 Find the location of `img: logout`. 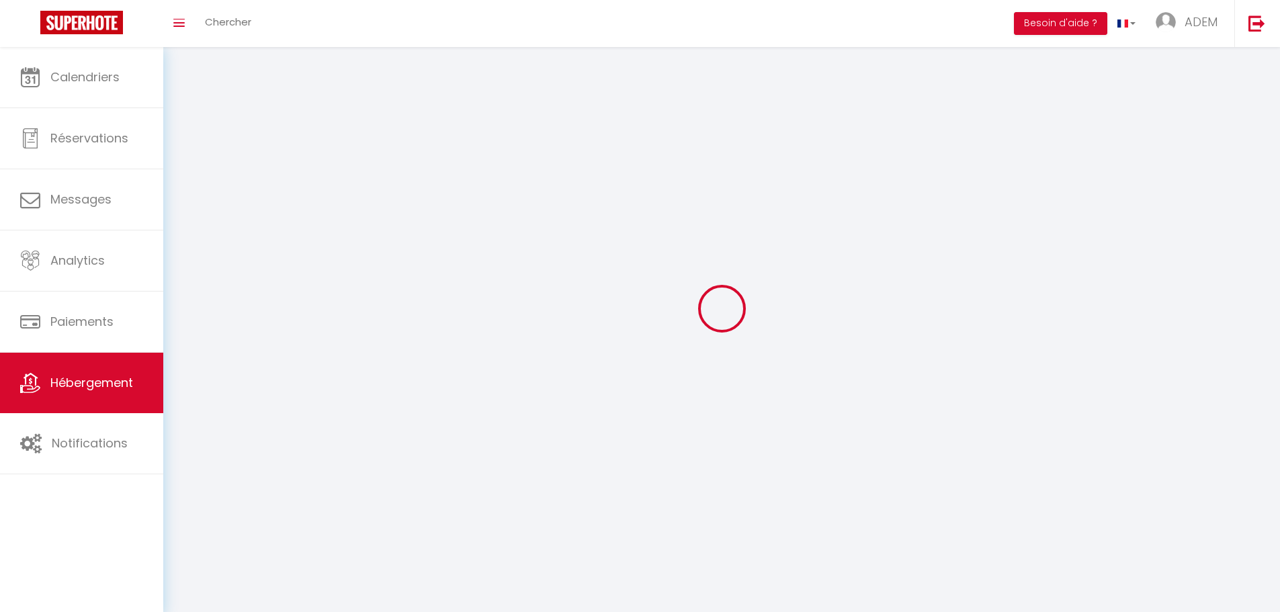

img: logout is located at coordinates (1257, 23).